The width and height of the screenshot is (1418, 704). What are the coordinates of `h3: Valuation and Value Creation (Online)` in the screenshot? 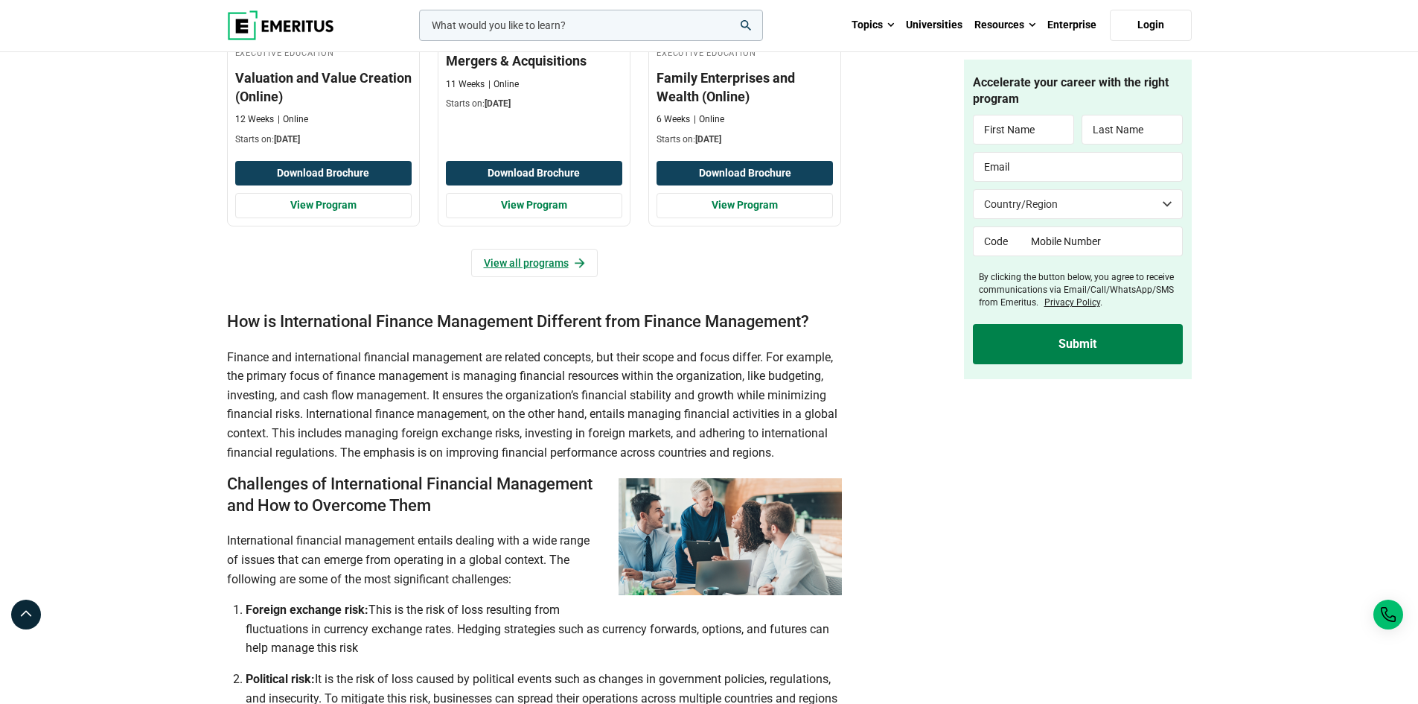 It's located at (323, 87).